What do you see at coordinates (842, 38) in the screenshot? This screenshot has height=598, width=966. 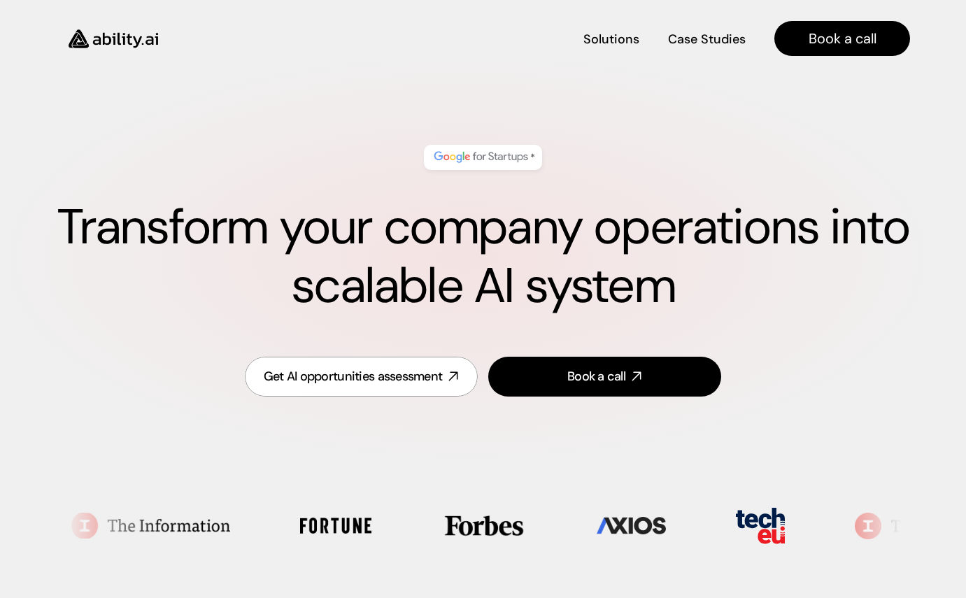 I see `h4: Book a call` at bounding box center [842, 38].